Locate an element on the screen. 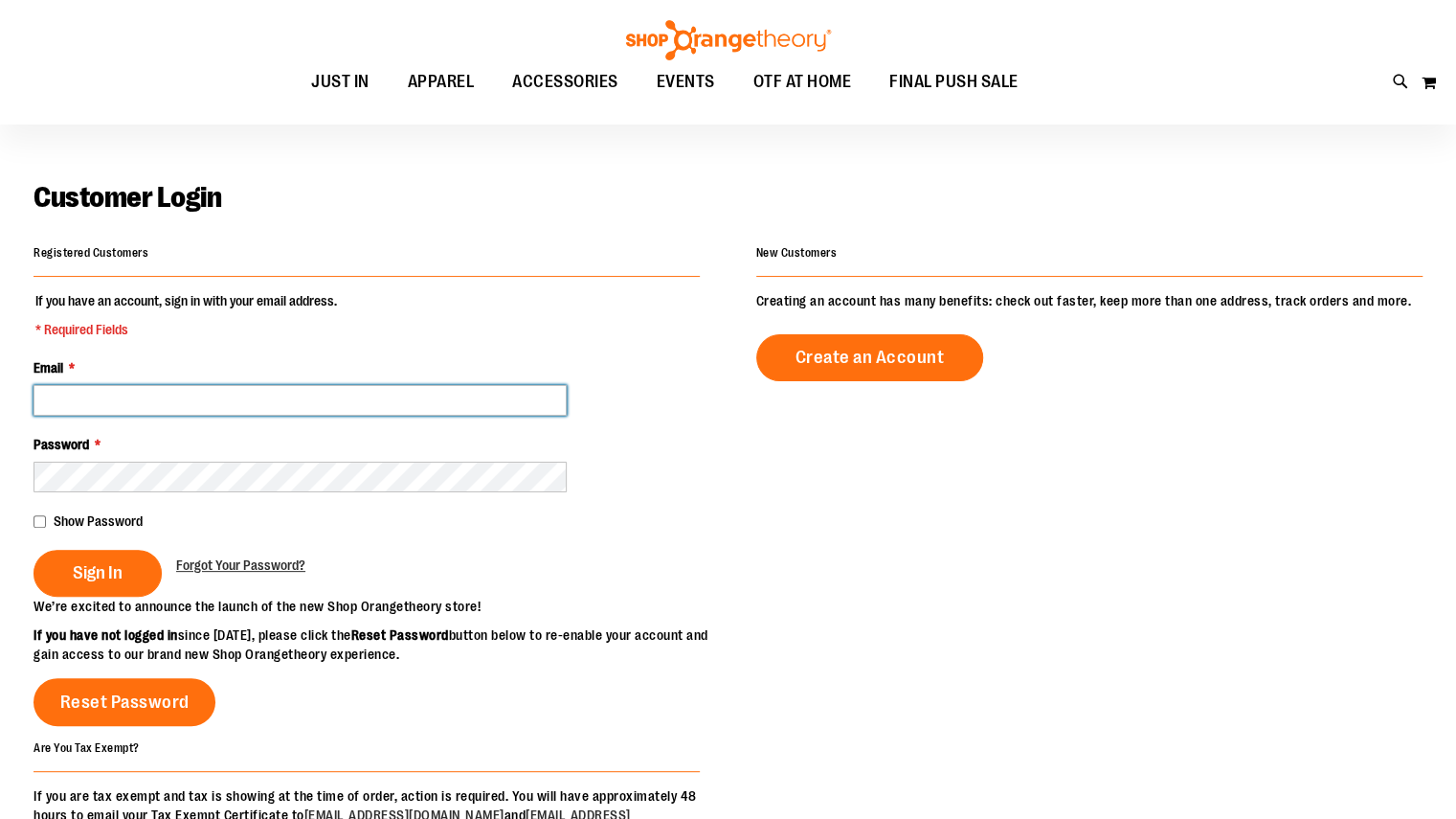 The image size is (1456, 819). span: Email is located at coordinates (48, 368).